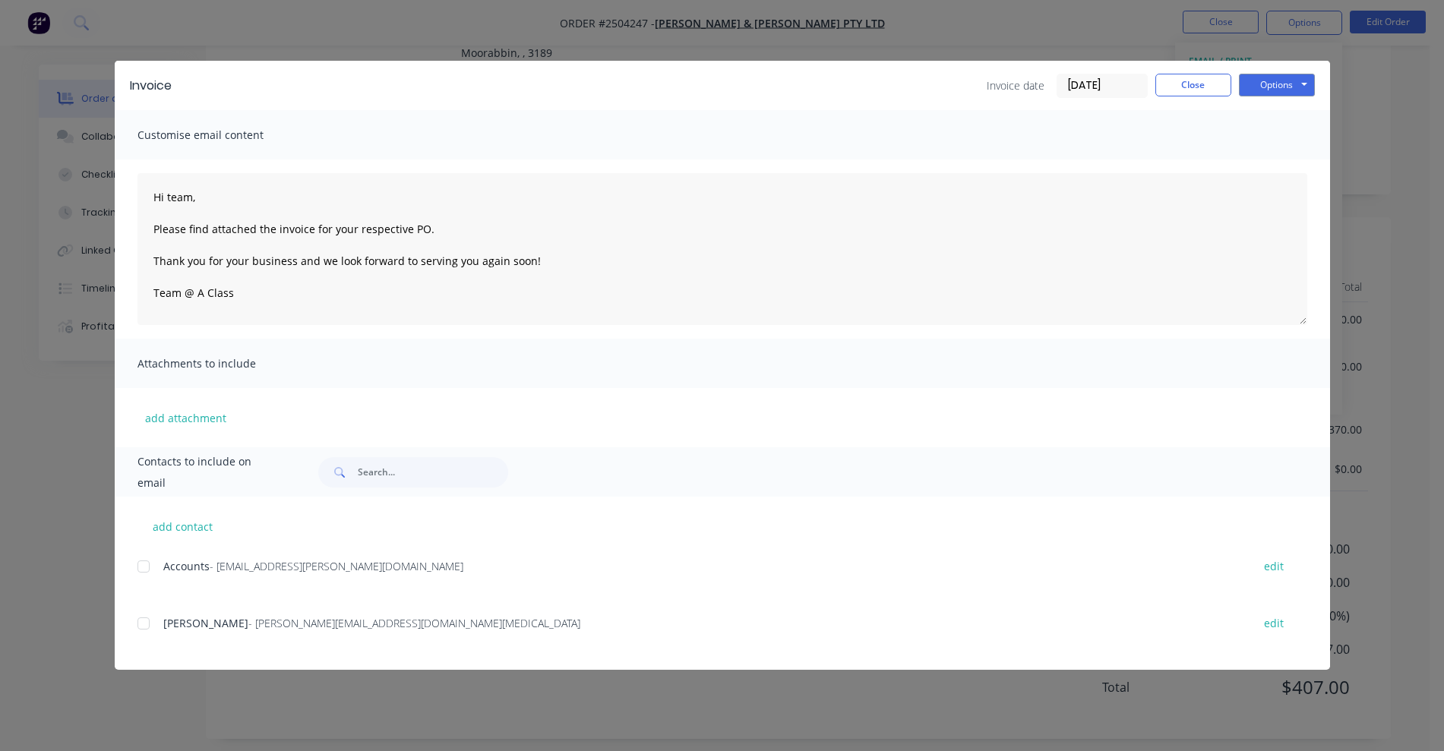 The image size is (1444, 751). Describe the element at coordinates (722, 249) in the screenshot. I see `textarea: Hi team, Please find attached the invoice for your respective PO. Thank you for your business and...` at that location.